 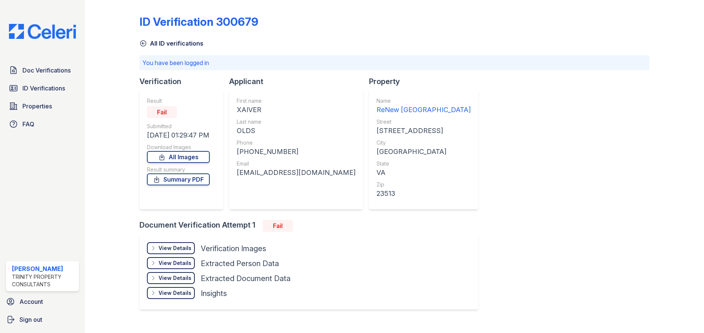 What do you see at coordinates (42, 88) in the screenshot?
I see `a: ID Verifications` at bounding box center [42, 88].